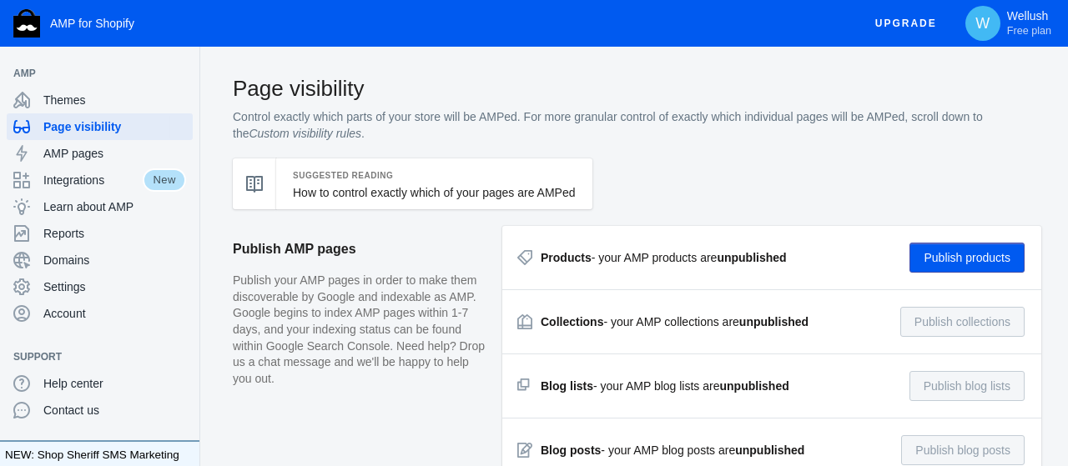 The height and width of the screenshot is (466, 1068). What do you see at coordinates (99, 153) in the screenshot?
I see `a: AMP pages` at bounding box center [99, 153].